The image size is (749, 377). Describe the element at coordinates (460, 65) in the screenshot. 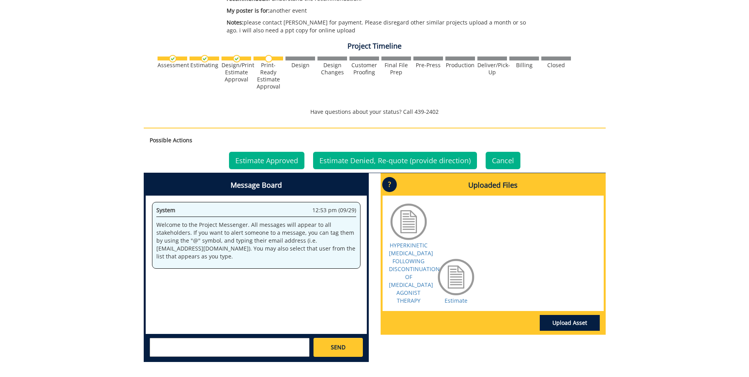

I see `div: Production` at that location.